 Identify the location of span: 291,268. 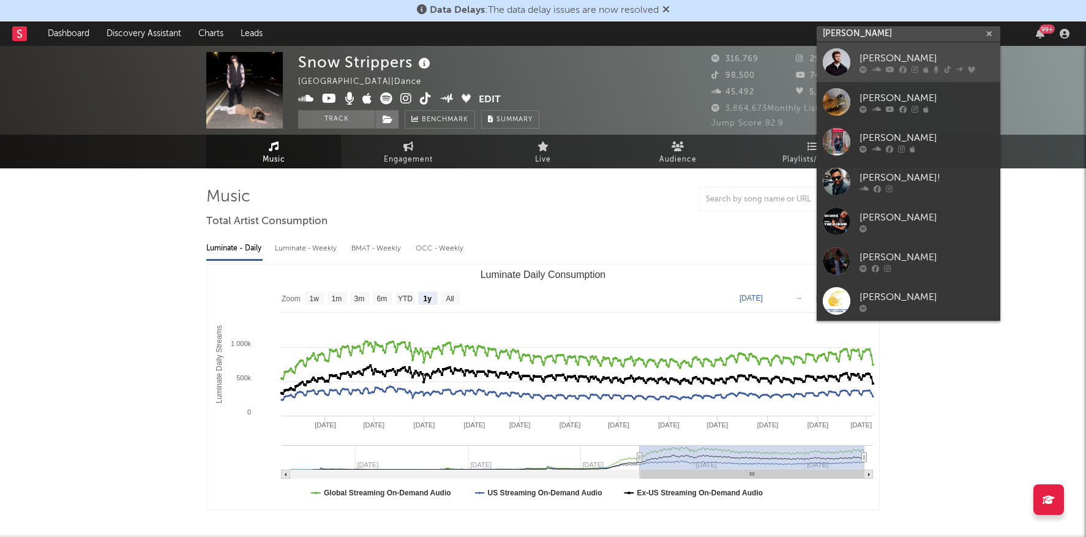
(819, 59).